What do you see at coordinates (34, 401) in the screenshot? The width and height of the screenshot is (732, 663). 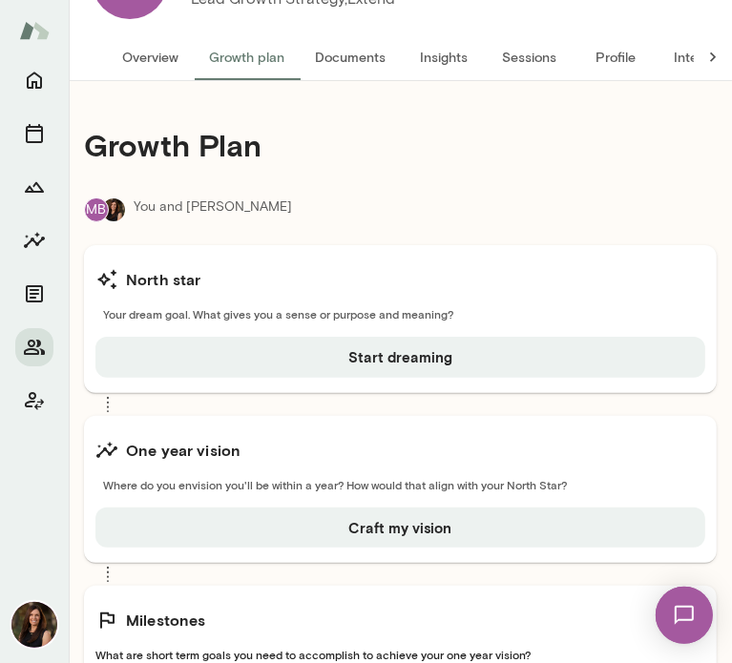 I see `button: Client app` at bounding box center [34, 401].